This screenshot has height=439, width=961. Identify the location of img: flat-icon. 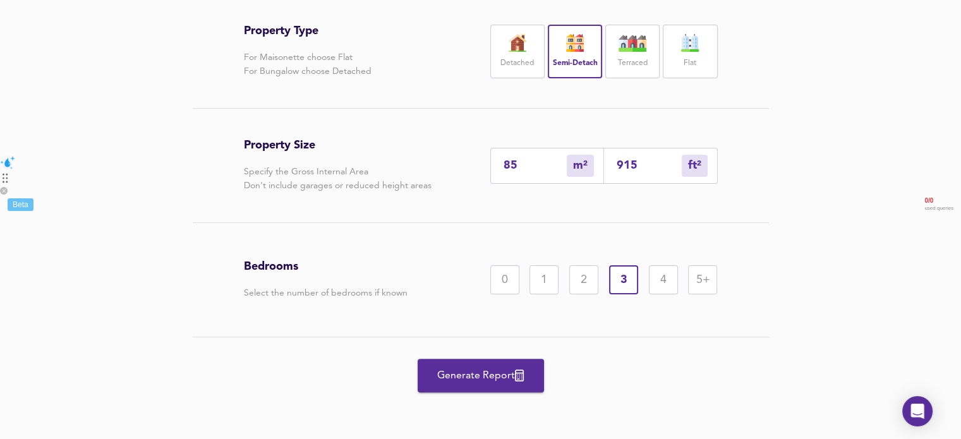
(690, 43).